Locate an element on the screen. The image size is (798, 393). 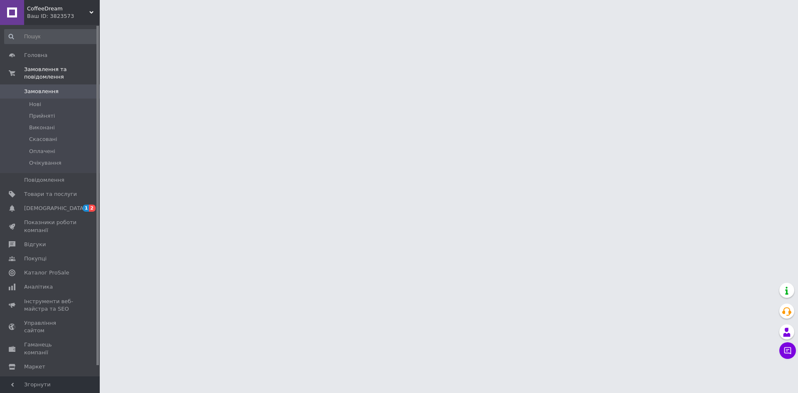
span: Очікування is located at coordinates (45, 163).